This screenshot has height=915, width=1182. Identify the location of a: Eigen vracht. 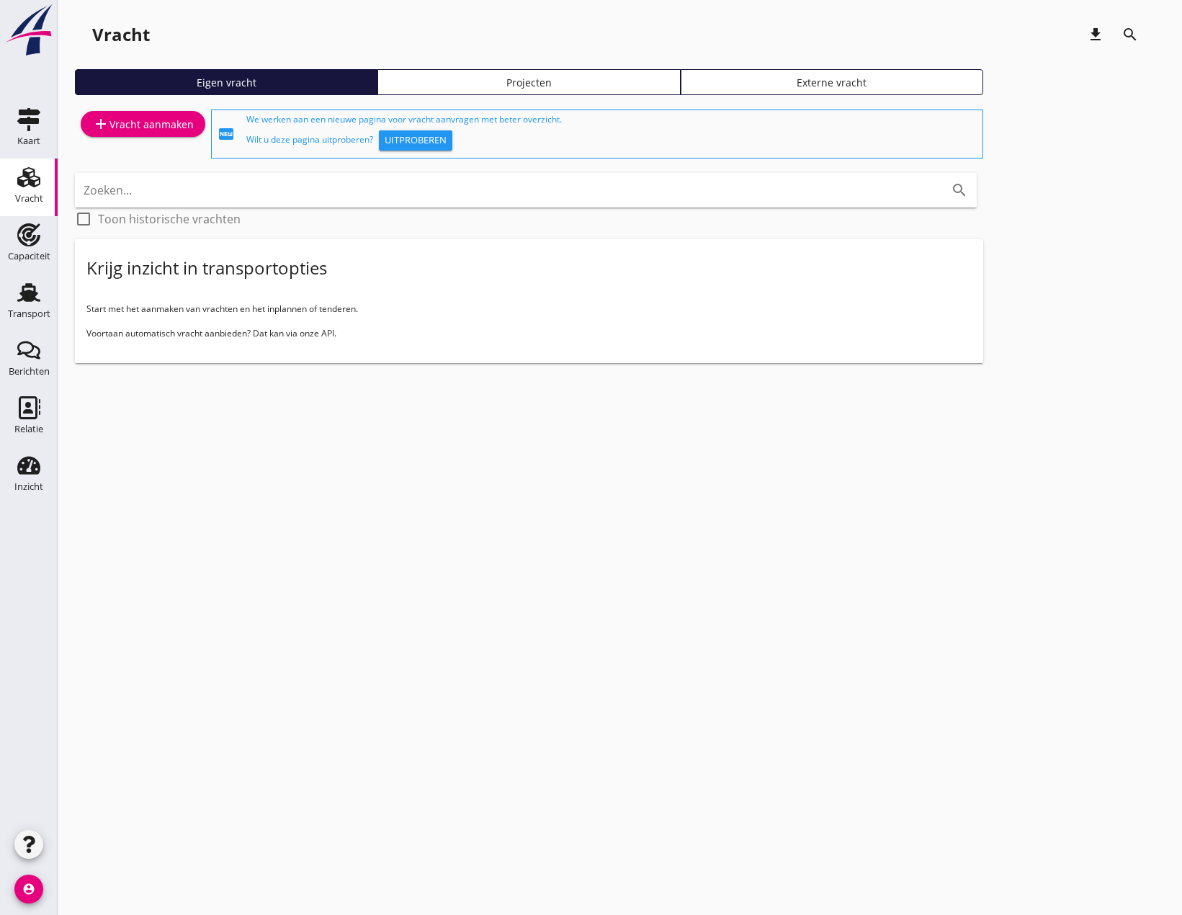
(226, 82).